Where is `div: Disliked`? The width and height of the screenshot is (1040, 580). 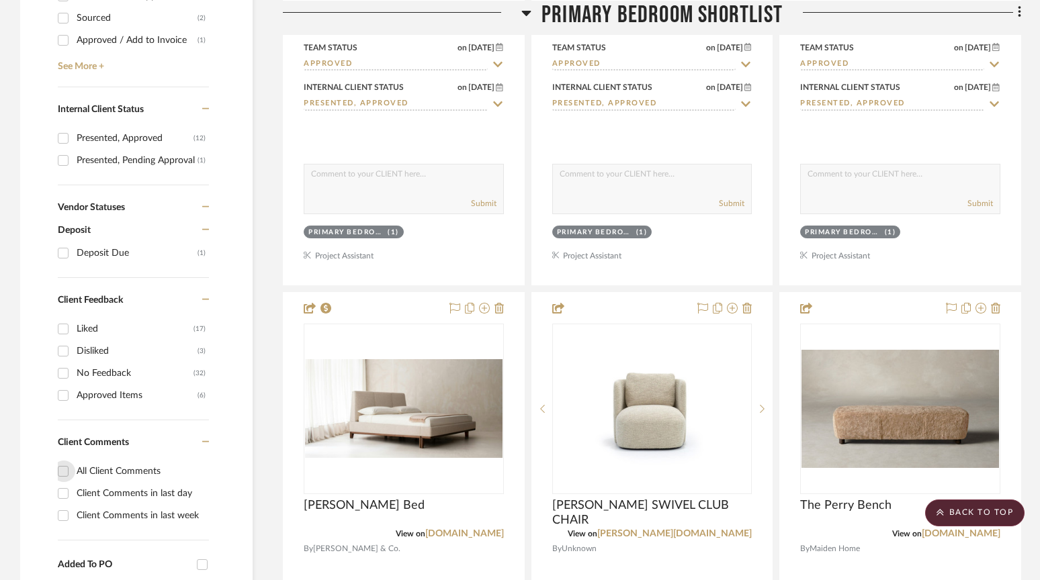
div: Disliked is located at coordinates (137, 351).